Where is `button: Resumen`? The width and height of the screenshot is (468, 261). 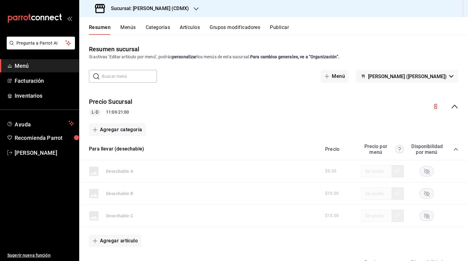 button: Resumen is located at coordinates (100, 30).